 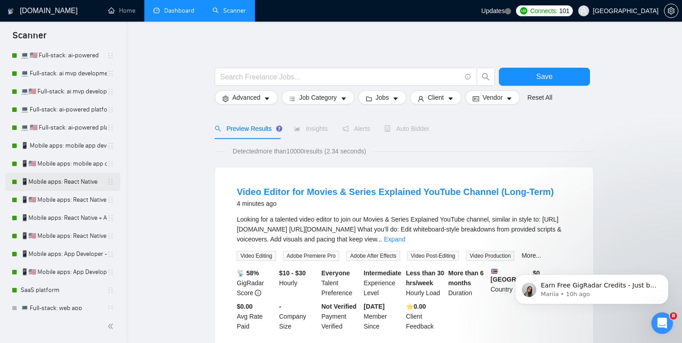 I want to click on span: Advanced, so click(x=246, y=97).